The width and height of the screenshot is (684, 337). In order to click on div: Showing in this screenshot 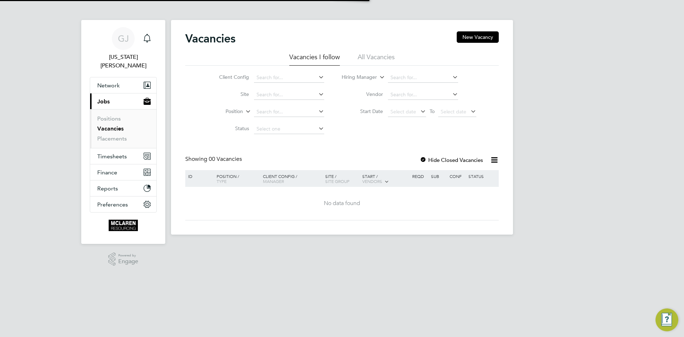, I will do `click(214, 159)`.